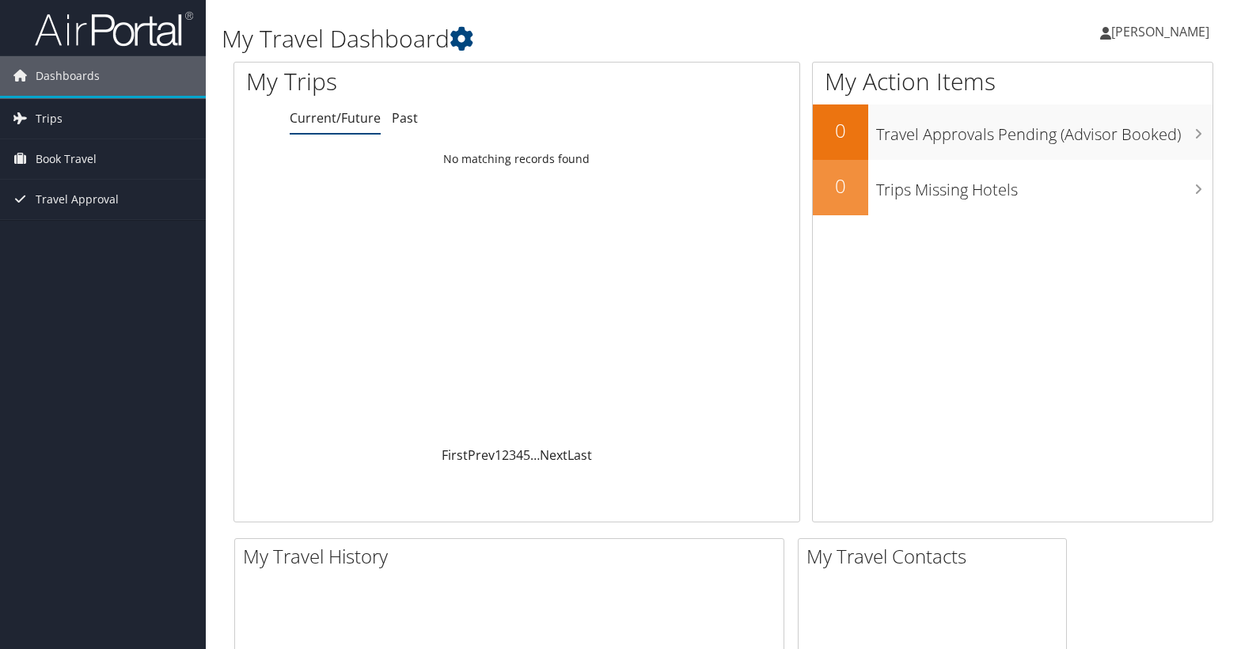  What do you see at coordinates (519, 455) in the screenshot?
I see `a: 4` at bounding box center [519, 455].